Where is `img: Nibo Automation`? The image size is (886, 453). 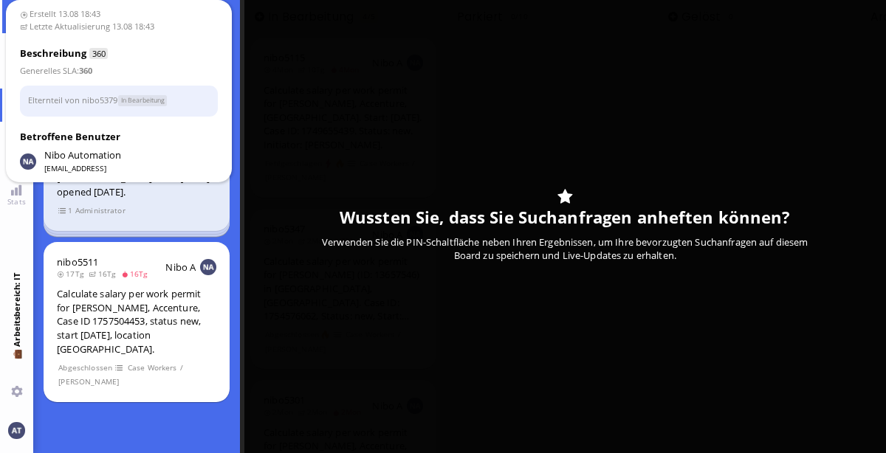
img: Nibo Automation is located at coordinates (28, 162).